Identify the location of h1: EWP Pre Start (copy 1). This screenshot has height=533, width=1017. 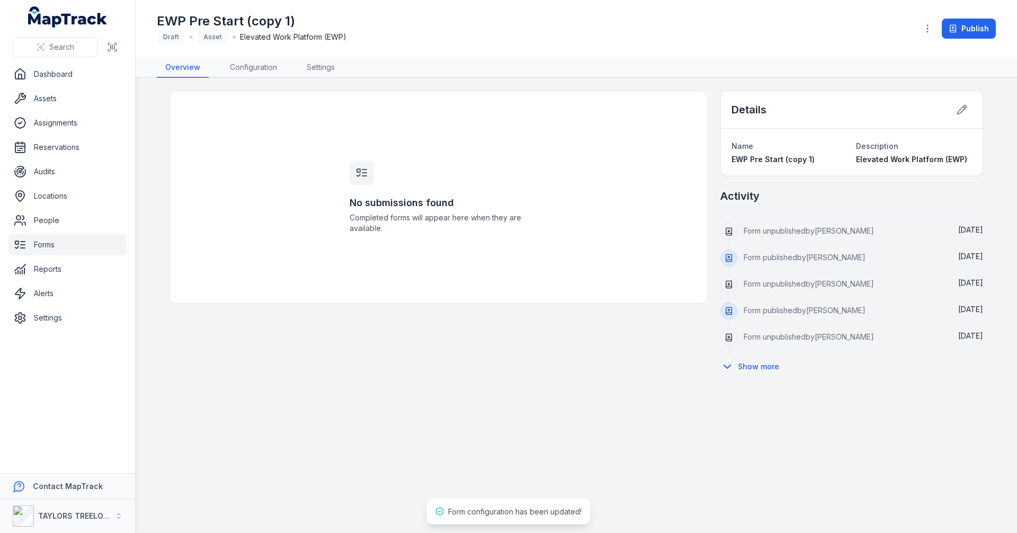
(252, 21).